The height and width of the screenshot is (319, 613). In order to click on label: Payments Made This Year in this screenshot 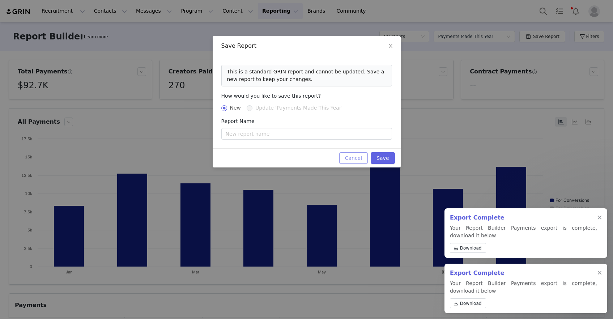, I will do `click(315, 108)`.